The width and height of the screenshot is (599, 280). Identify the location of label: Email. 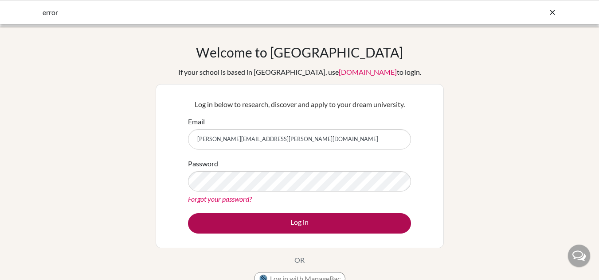
(196, 122).